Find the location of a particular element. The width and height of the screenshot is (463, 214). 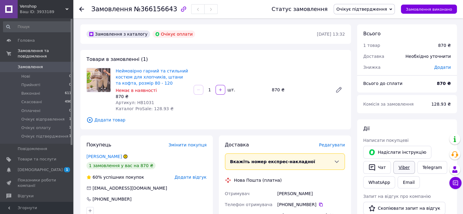

div: Замовлення з каталогу is located at coordinates (118, 34).